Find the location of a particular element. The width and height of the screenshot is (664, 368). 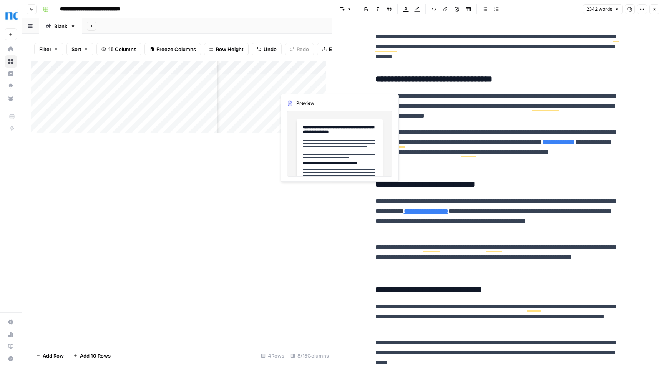

div: 4 Rows is located at coordinates (272, 356).